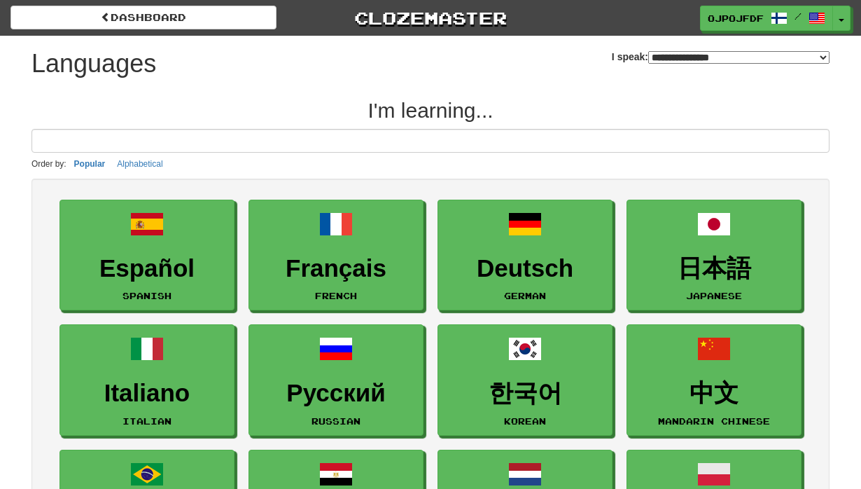 The height and width of the screenshot is (489, 861). I want to click on label: I speak:, so click(721, 57).